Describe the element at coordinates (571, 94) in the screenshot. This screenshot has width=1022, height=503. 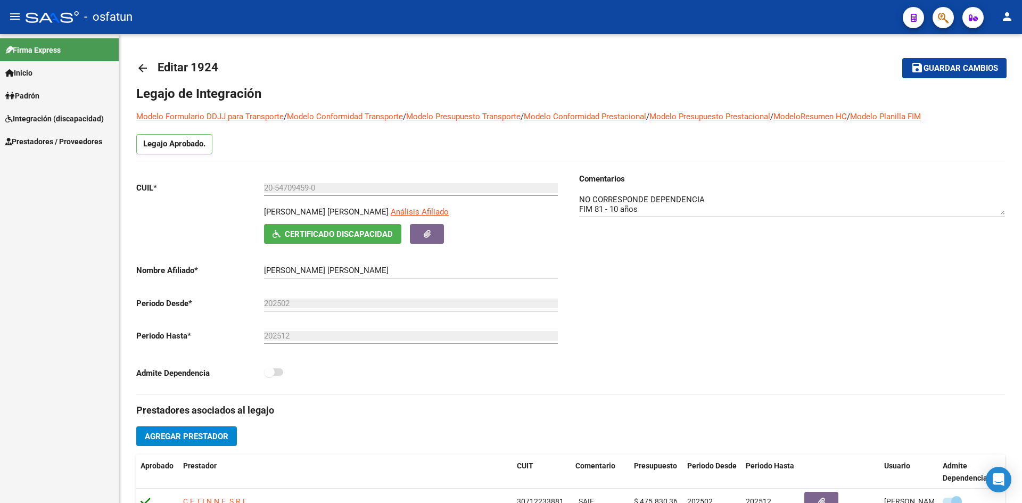
I see `h1: Legajo de Integración` at that location.